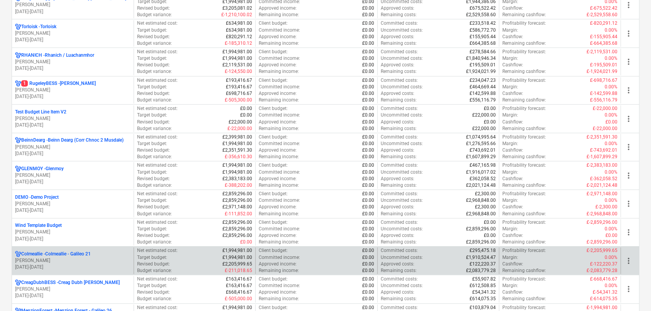 Image resolution: width=651 pixels, height=311 pixels. Describe the element at coordinates (485, 194) in the screenshot. I see `p: £2,300.00` at that location.